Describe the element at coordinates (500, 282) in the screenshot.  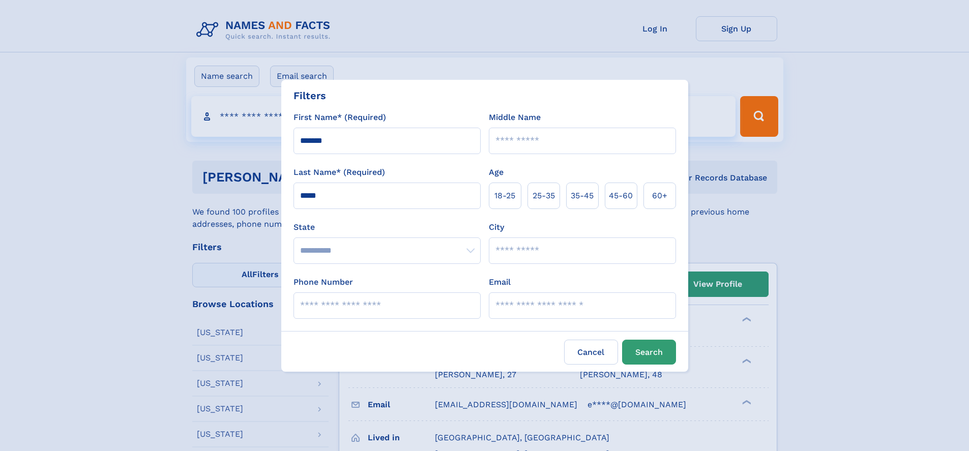
I see `label: Email` at that location.